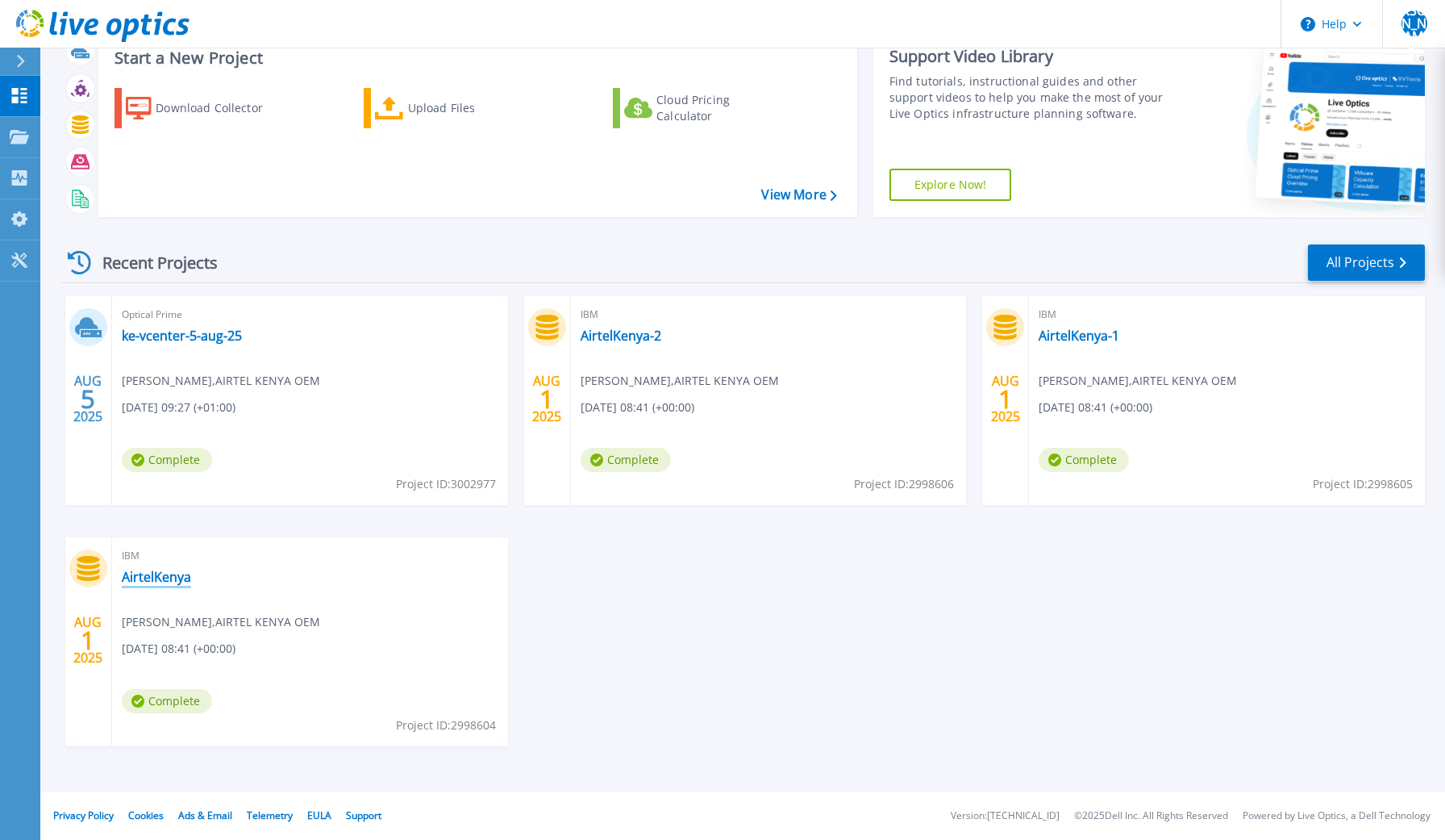 Image resolution: width=1445 pixels, height=840 pixels. I want to click on a: Cloud Pricing Calculator, so click(702, 108).